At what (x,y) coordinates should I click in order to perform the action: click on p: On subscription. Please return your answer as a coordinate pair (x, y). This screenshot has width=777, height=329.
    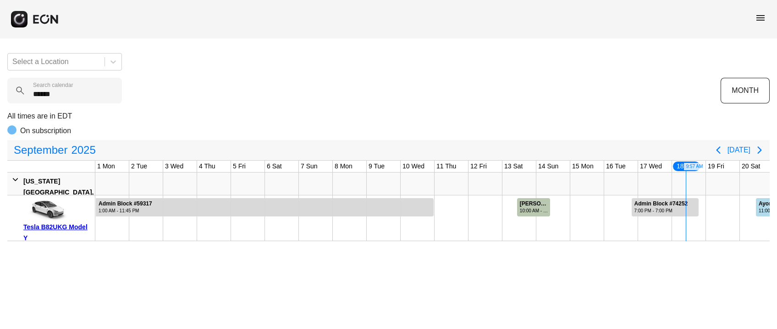
    Looking at the image, I should click on (45, 131).